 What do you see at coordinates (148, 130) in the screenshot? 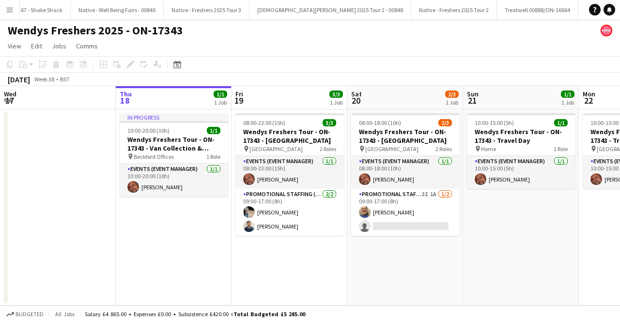
I see `span: 10:00-20:00 (10h)` at bounding box center [148, 130].